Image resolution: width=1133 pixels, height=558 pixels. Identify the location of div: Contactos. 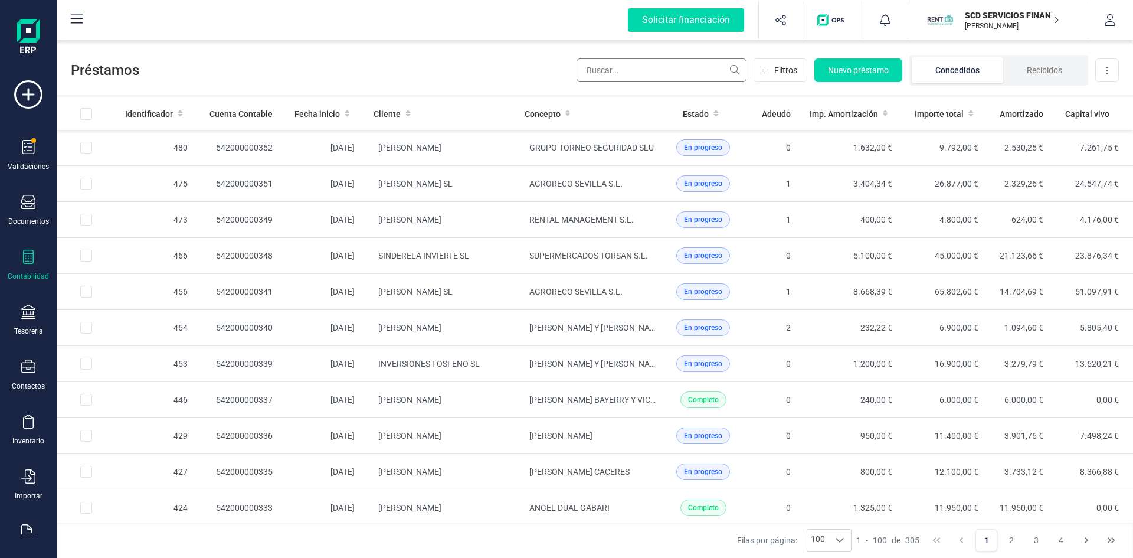
(28, 386).